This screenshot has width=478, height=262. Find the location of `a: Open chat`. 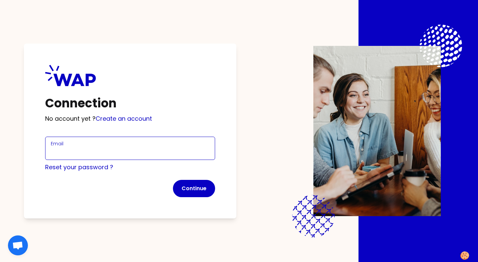

a: Open chat is located at coordinates (18, 245).